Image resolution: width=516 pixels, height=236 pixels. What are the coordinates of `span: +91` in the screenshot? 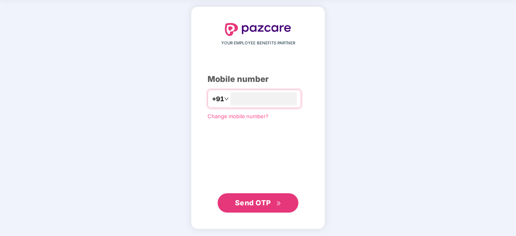 It's located at (218, 99).